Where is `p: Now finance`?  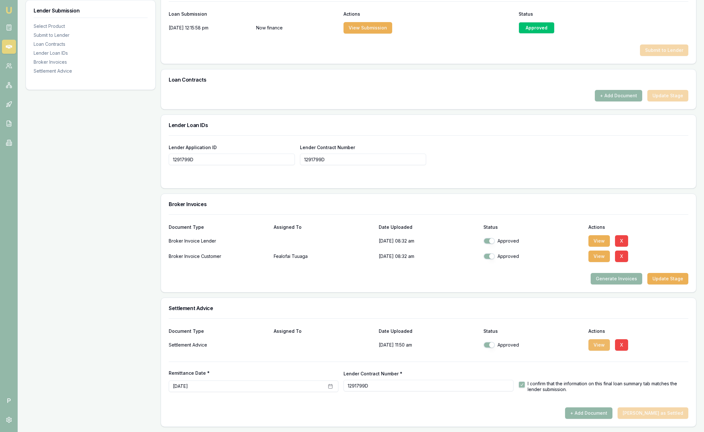
p: Now finance is located at coordinates (297, 28).